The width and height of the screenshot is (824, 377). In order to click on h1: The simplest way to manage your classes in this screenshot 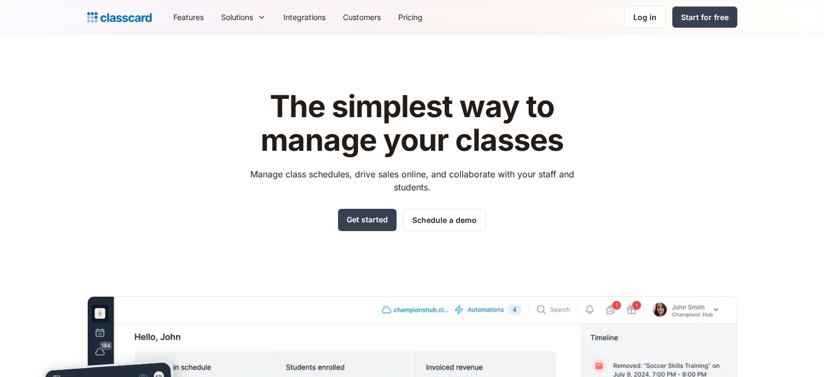, I will do `click(412, 123)`.